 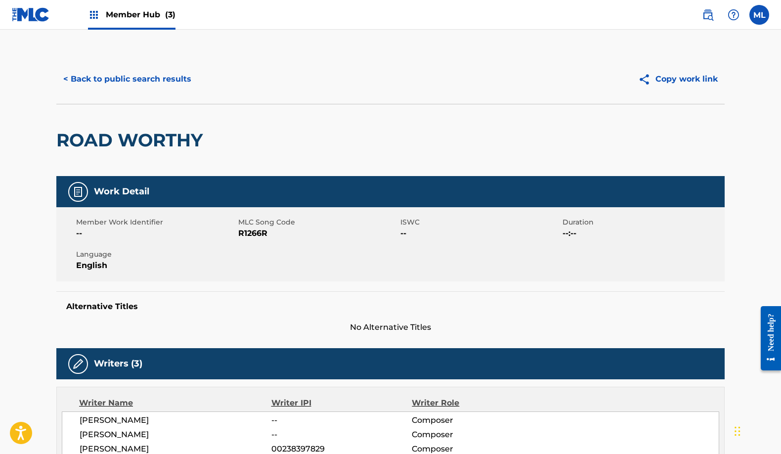 I want to click on span: Member Hub, so click(x=140, y=14).